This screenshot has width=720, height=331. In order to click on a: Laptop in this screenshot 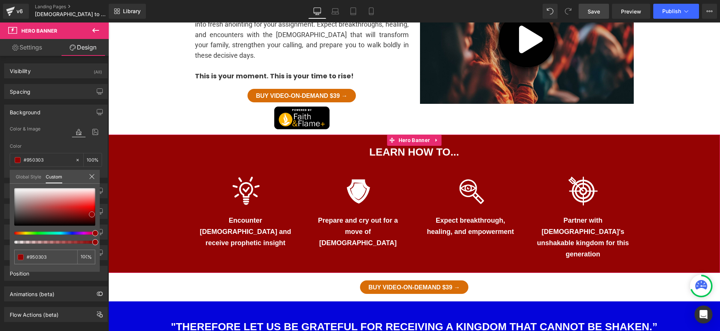, I will do `click(335, 11)`.